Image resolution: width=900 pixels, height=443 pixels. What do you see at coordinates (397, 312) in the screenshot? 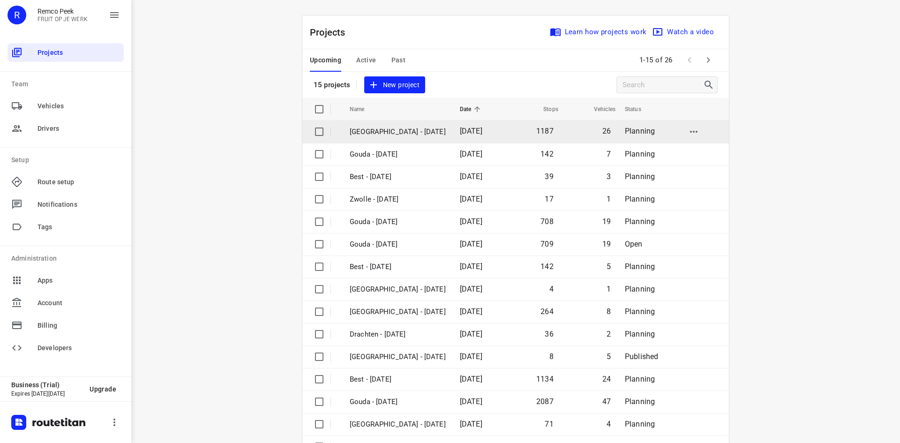
I see `p: Zwolle - Thursday` at bounding box center [397, 312].